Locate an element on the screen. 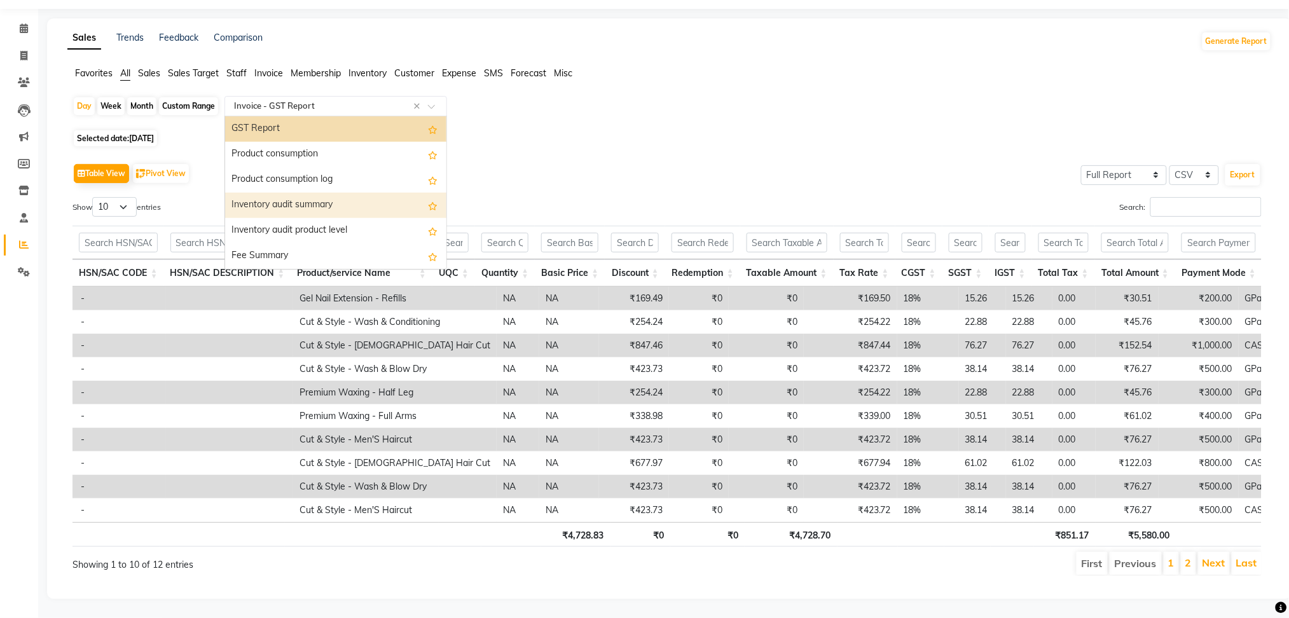 This screenshot has height=618, width=1289. th: CGST: activate to sort column ascending is located at coordinates (919, 273).